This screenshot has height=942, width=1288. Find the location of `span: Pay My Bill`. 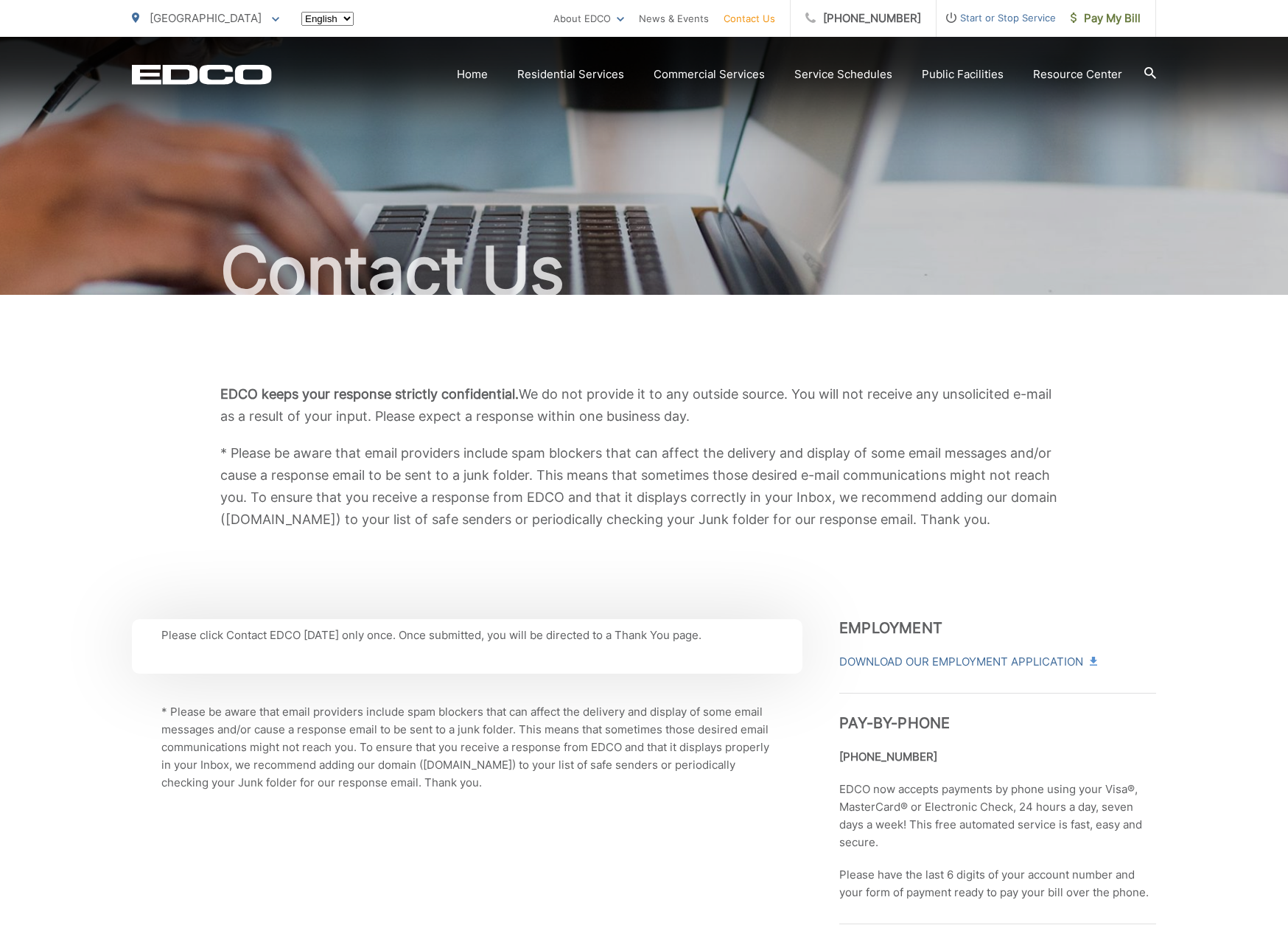

span: Pay My Bill is located at coordinates (1106, 18).